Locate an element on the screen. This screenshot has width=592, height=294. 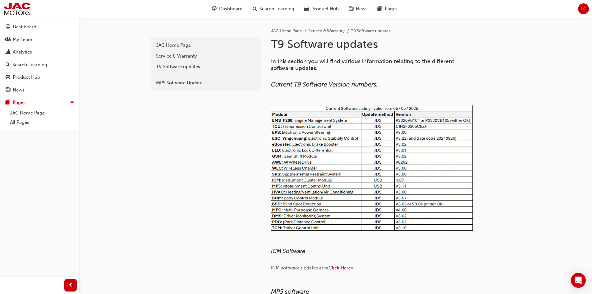
a: Dashboard is located at coordinates (39, 27).